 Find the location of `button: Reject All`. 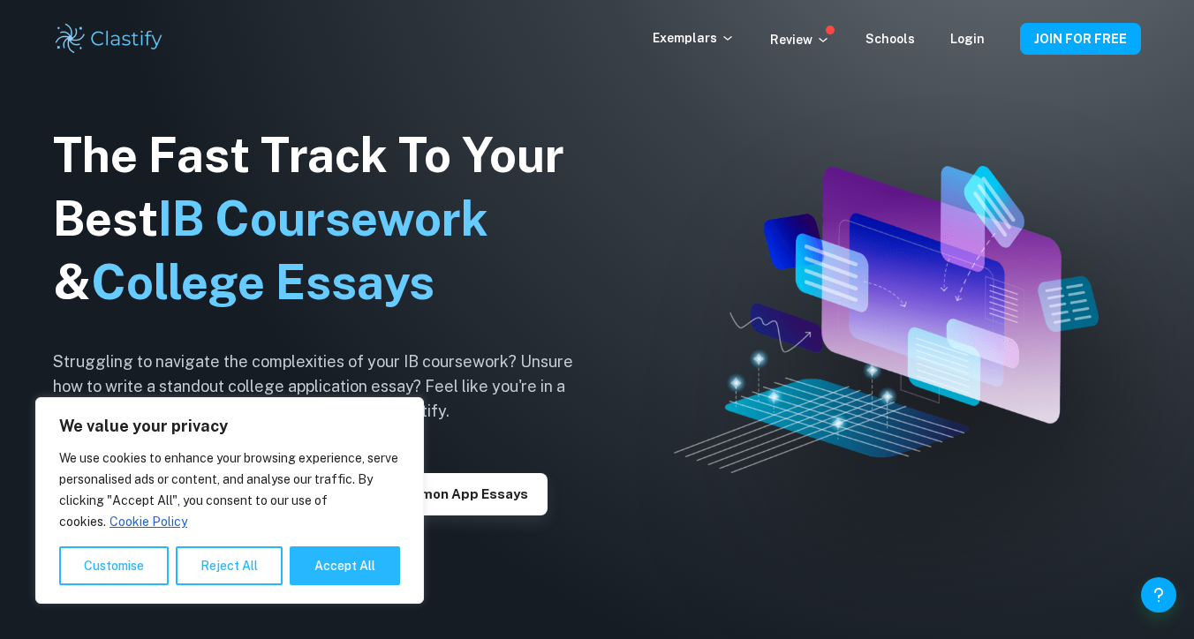

button: Reject All is located at coordinates (229, 566).